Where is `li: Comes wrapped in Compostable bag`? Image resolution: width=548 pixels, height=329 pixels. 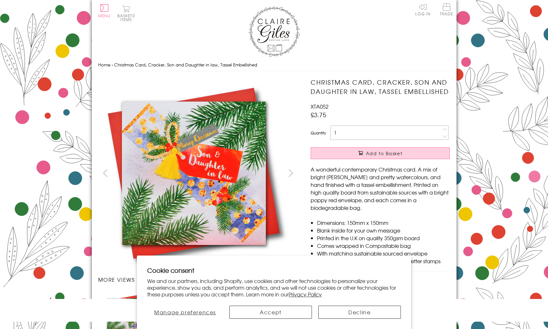
li: Comes wrapped in Compostable bag is located at coordinates (383, 246).